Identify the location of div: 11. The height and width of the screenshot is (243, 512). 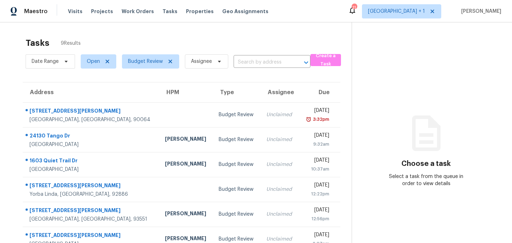
(354, 8).